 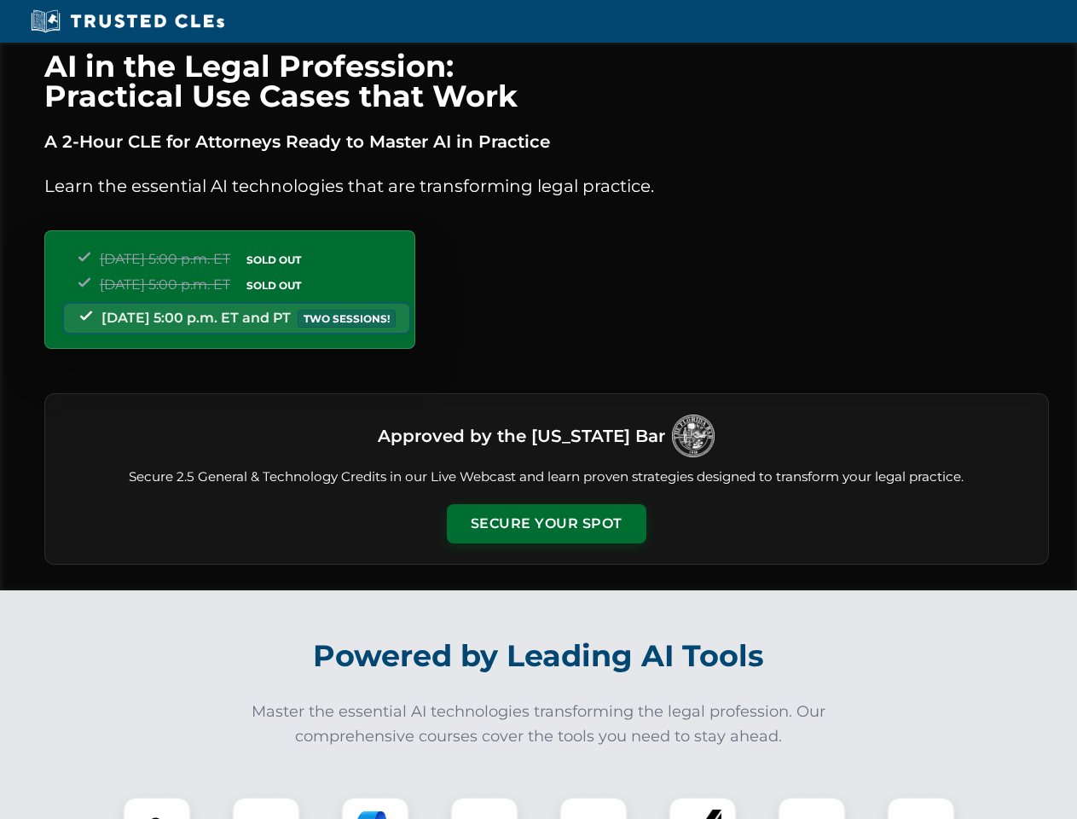 I want to click on p: A 2-Hour CLE for Attorneys Ready to Master AI in Practice, so click(x=547, y=142).